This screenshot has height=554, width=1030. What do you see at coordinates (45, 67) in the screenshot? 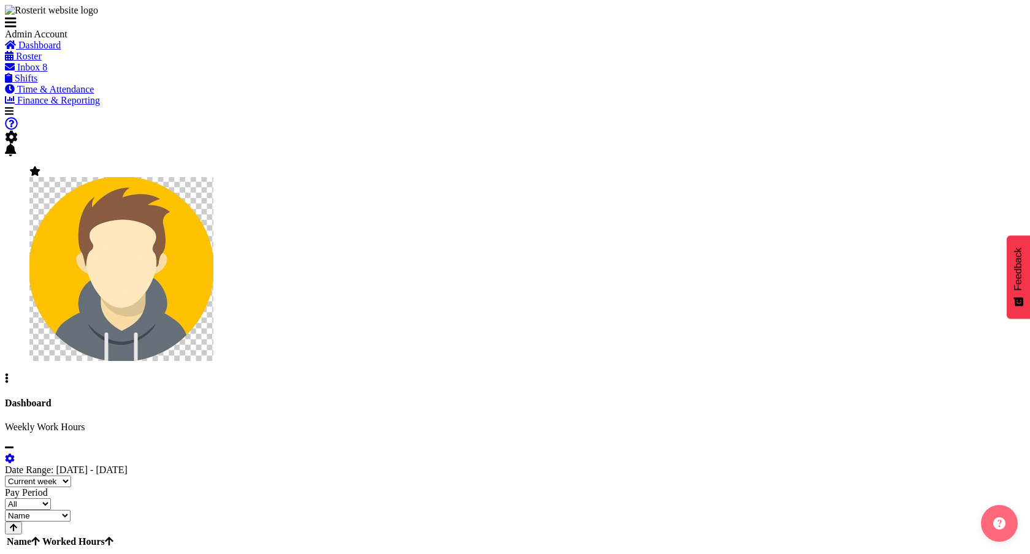
I see `span: 8` at bounding box center [45, 67].